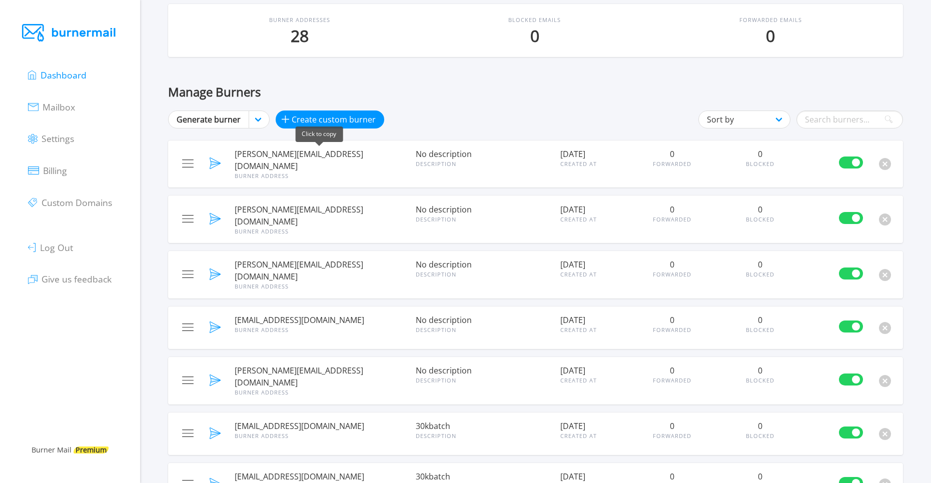 This screenshot has width=931, height=483. Describe the element at coordinates (33, 280) in the screenshot. I see `img: Icon chat` at that location.